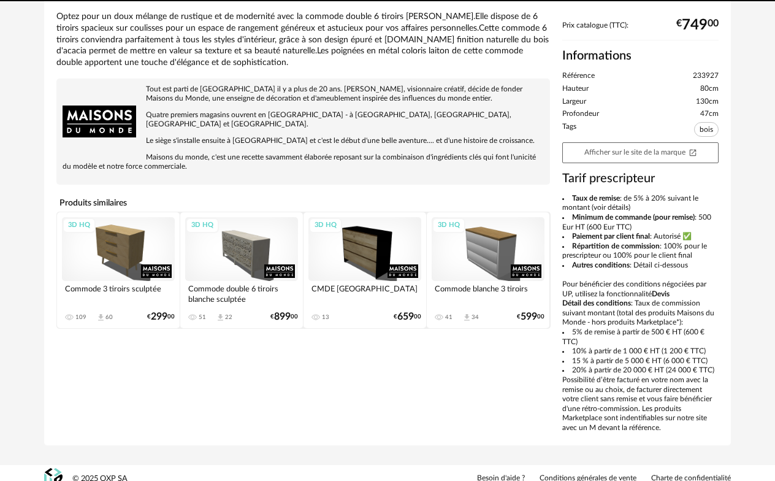  I want to click on div: Prix catalogue (TTC):, so click(640, 31).